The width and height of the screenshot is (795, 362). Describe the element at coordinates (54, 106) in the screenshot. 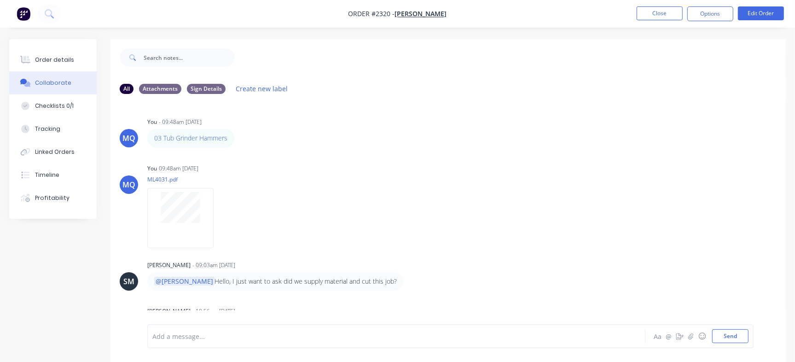

I see `div: Checklists 0/1` at that location.